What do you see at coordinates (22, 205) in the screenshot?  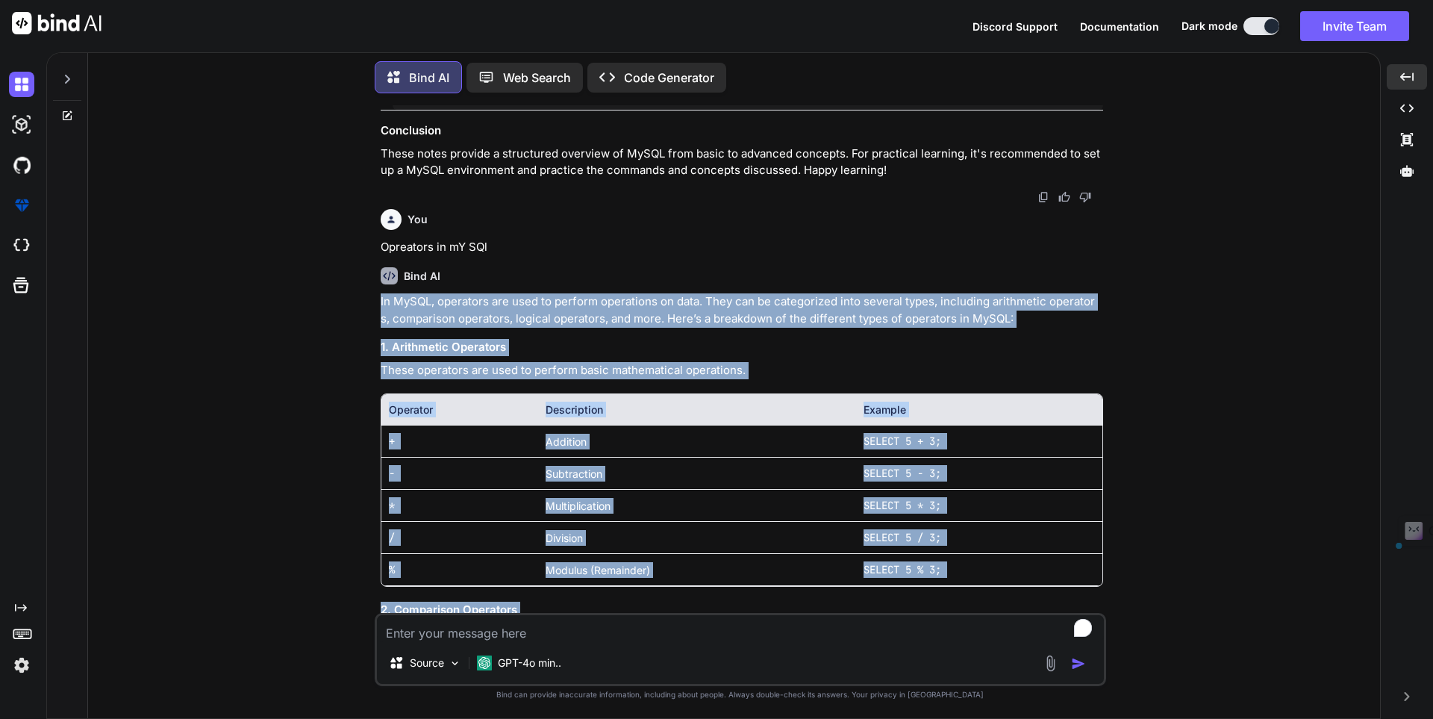 I see `img: premium` at bounding box center [22, 205].